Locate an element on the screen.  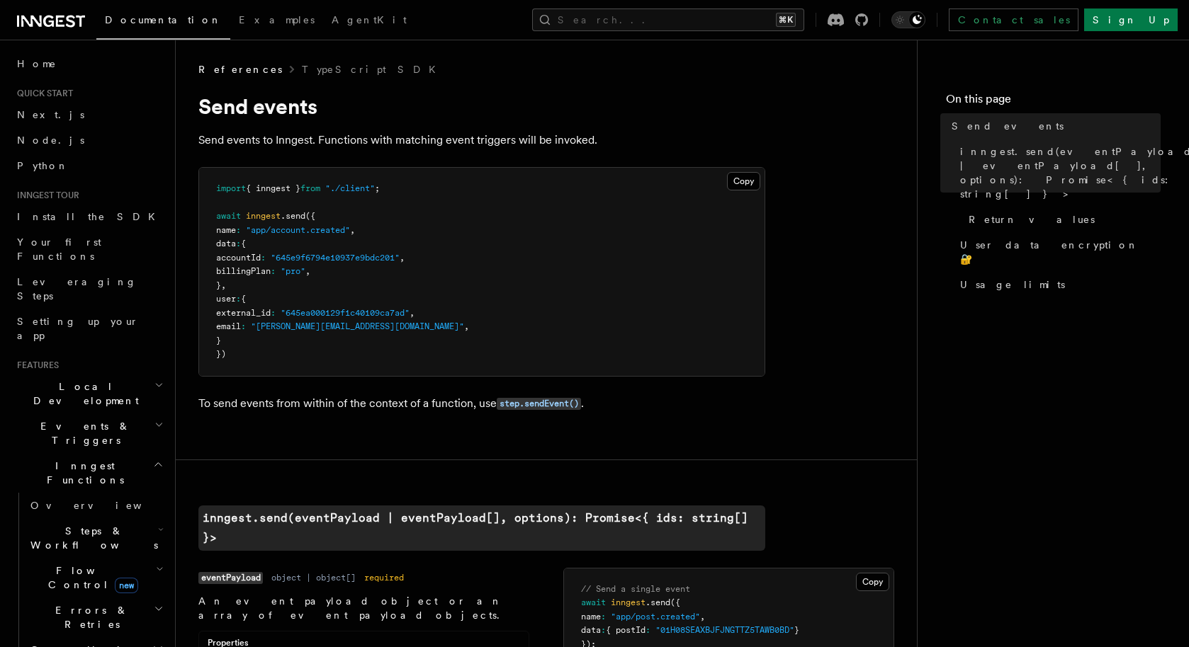
span: "645ea000129f1c40109ca7ad" is located at coordinates (345, 313).